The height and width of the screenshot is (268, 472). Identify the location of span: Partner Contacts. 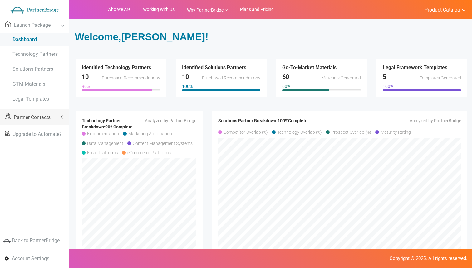
(32, 117).